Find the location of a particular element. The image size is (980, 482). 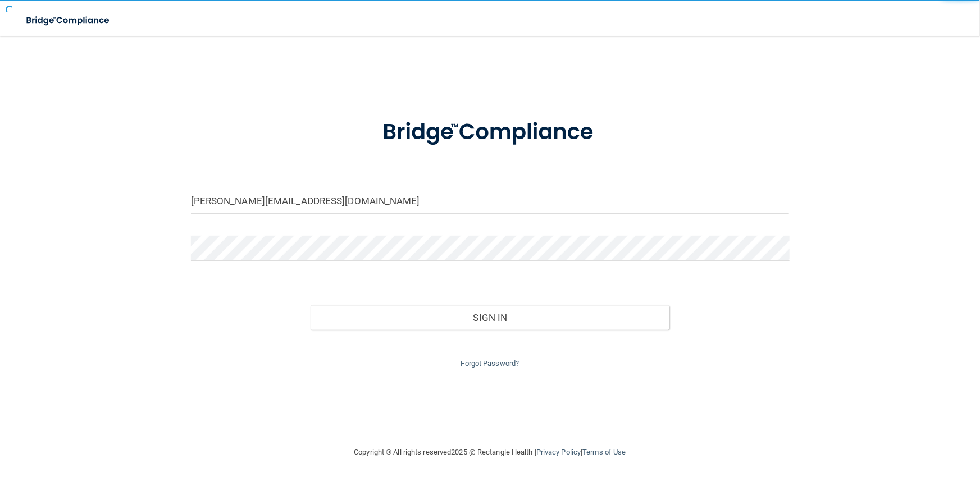

a: Forgot Password? is located at coordinates (490, 363).